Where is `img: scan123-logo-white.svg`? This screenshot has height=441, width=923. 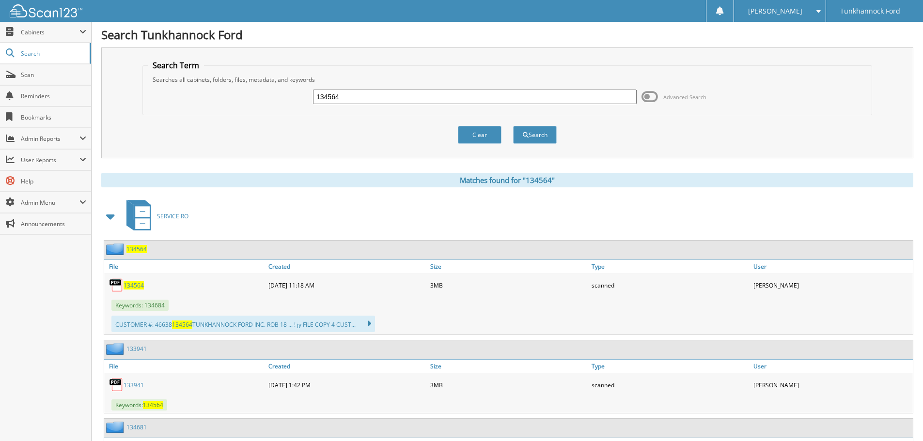
img: scan123-logo-white.svg is located at coordinates (46, 11).